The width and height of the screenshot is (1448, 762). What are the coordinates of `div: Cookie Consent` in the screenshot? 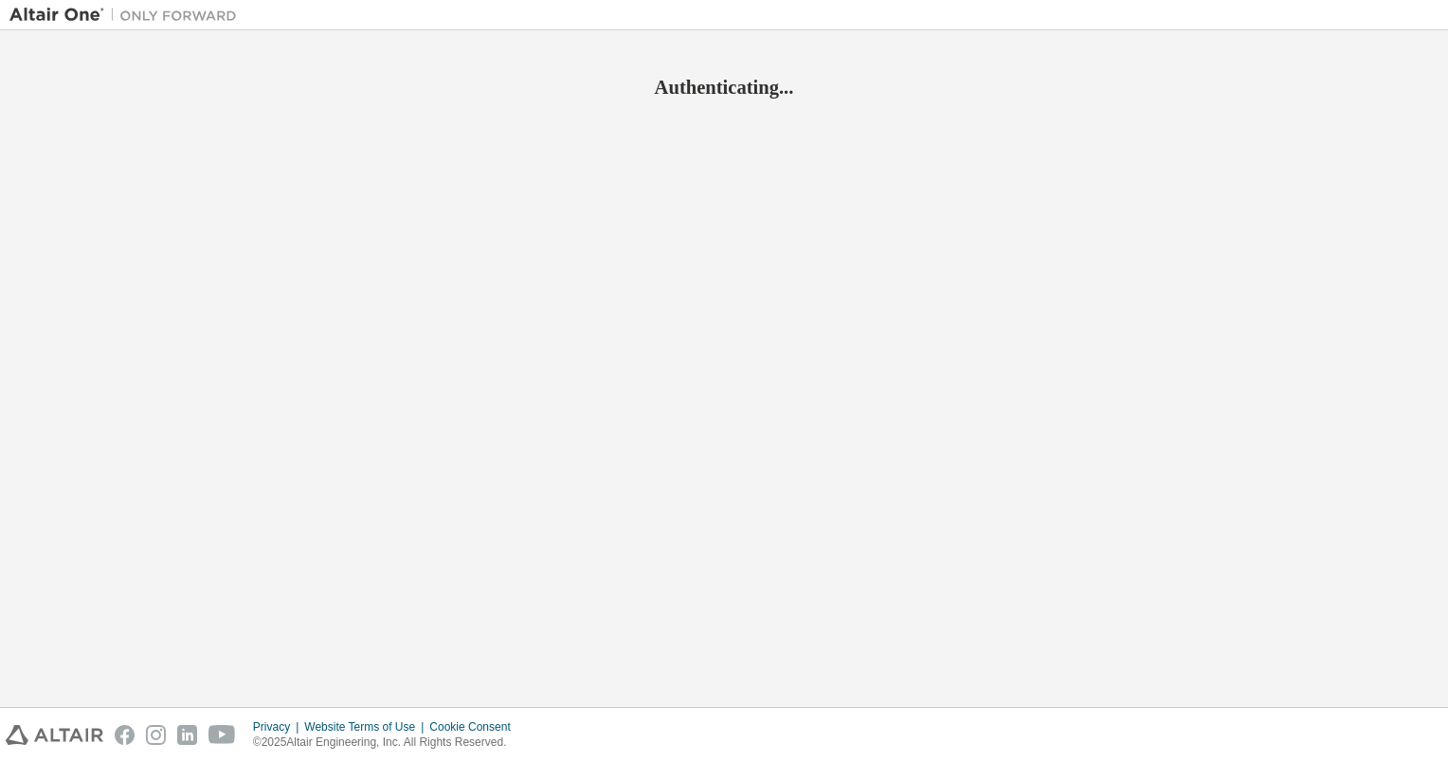 It's located at (475, 727).